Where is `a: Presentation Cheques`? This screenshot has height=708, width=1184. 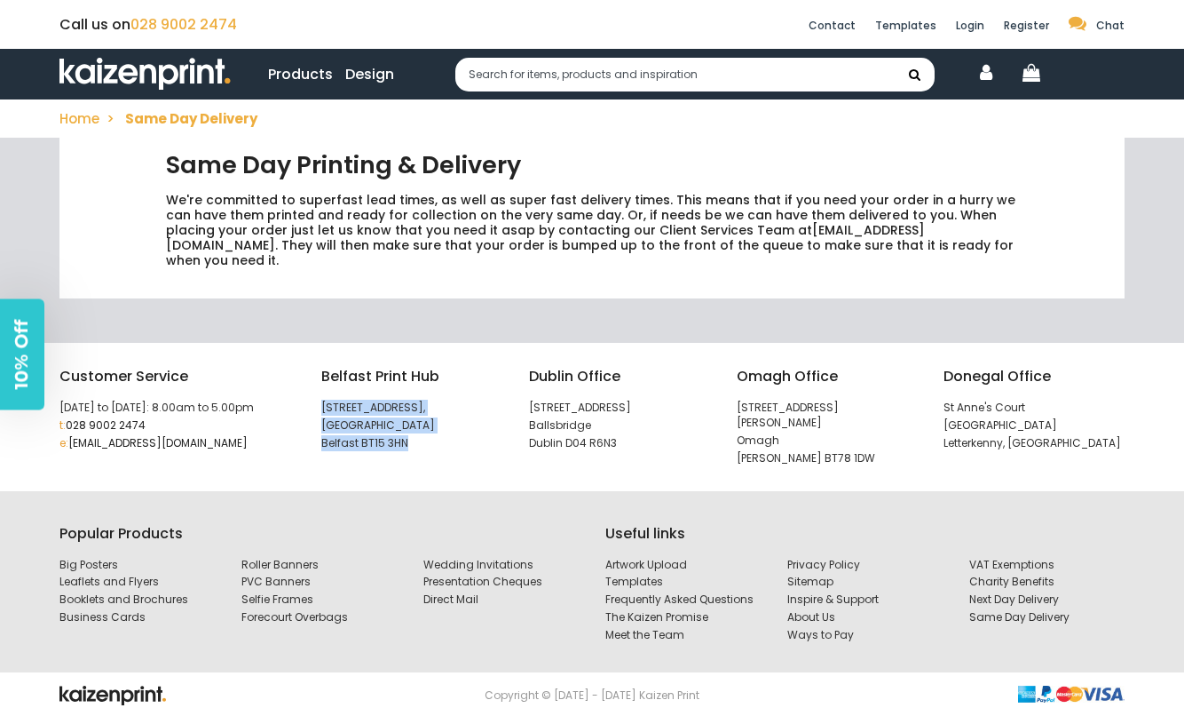 a: Presentation Cheques is located at coordinates (501, 582).